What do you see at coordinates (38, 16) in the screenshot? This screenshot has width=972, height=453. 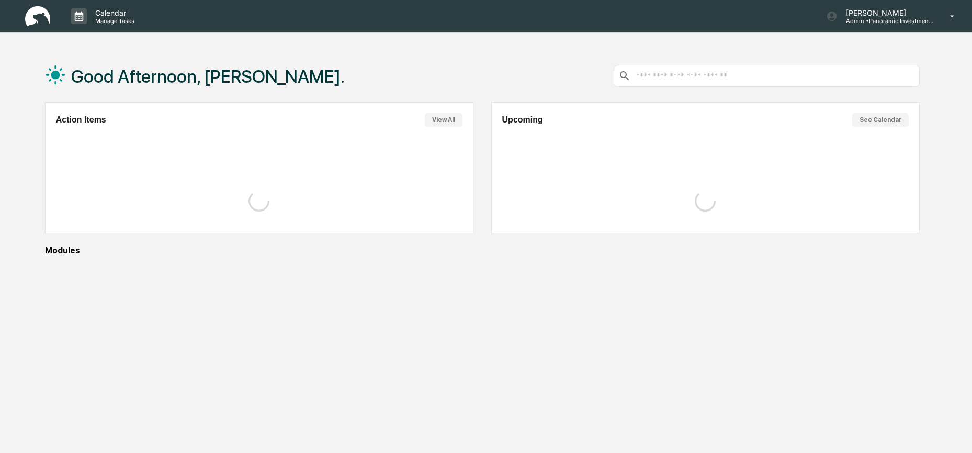 I see `img: logo` at bounding box center [38, 16].